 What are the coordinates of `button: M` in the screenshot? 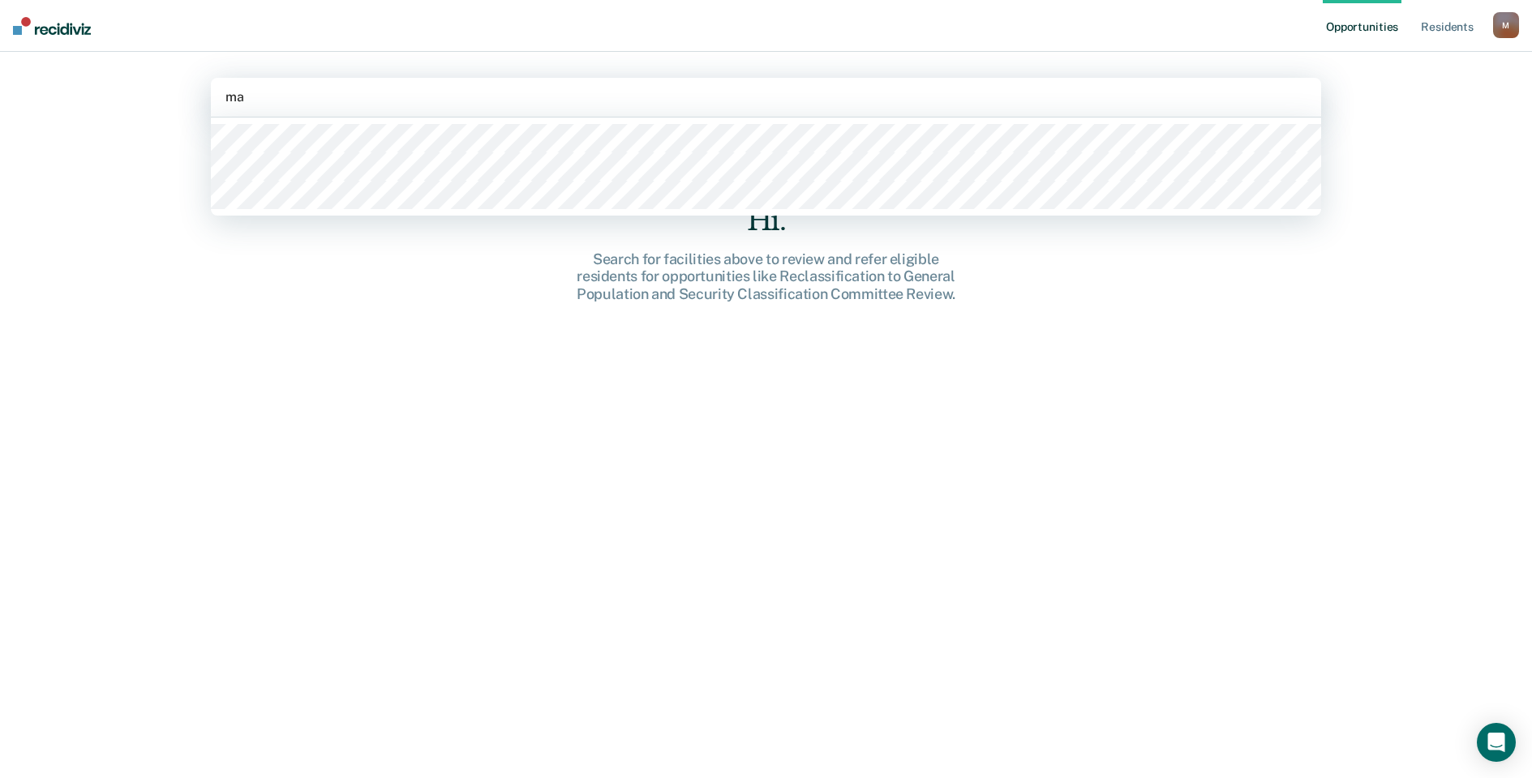 It's located at (1506, 25).